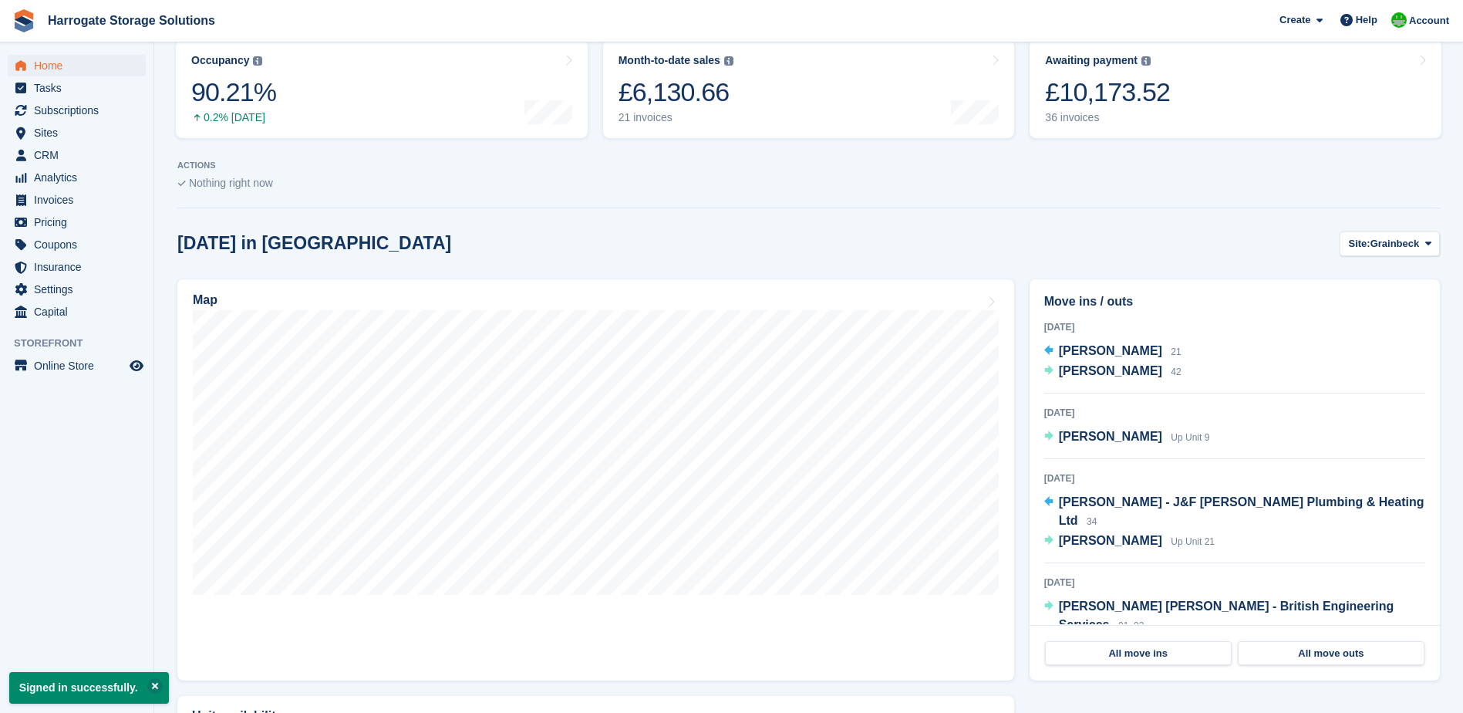 This screenshot has width=1463, height=713. What do you see at coordinates (137, 366) in the screenshot?
I see `a: Preview store` at bounding box center [137, 366].